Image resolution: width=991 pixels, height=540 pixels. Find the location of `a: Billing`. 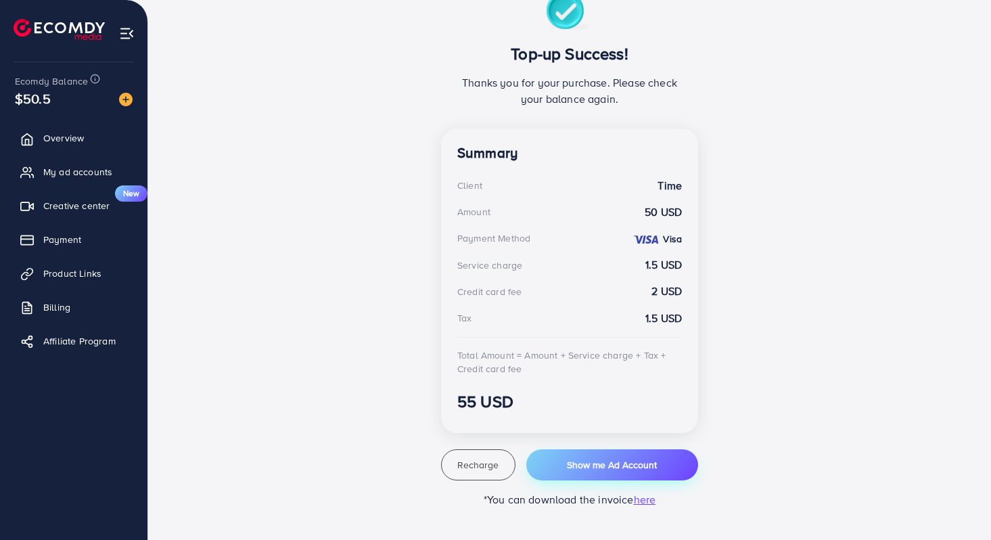

a: Billing is located at coordinates (74, 307).